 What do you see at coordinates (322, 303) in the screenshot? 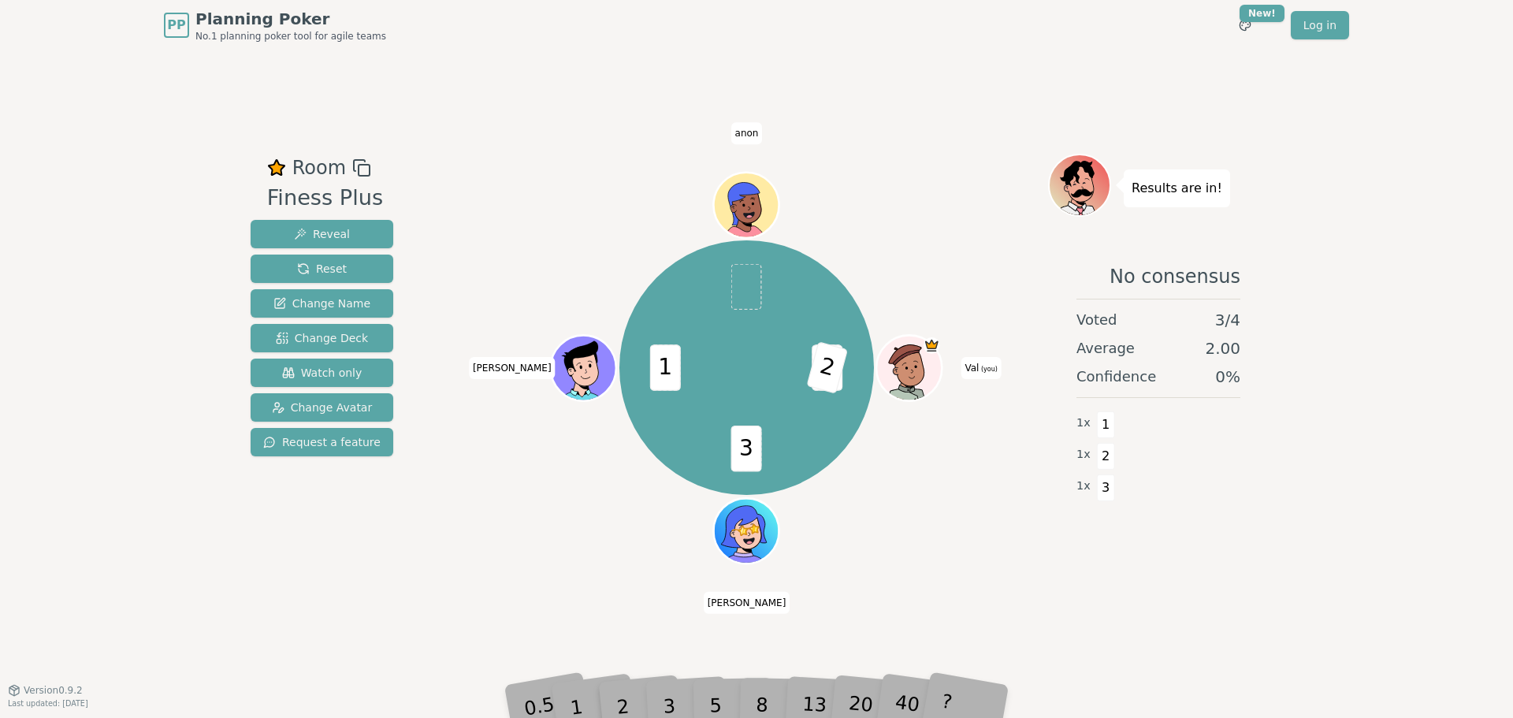
I see `span: Change Name` at bounding box center [322, 303].